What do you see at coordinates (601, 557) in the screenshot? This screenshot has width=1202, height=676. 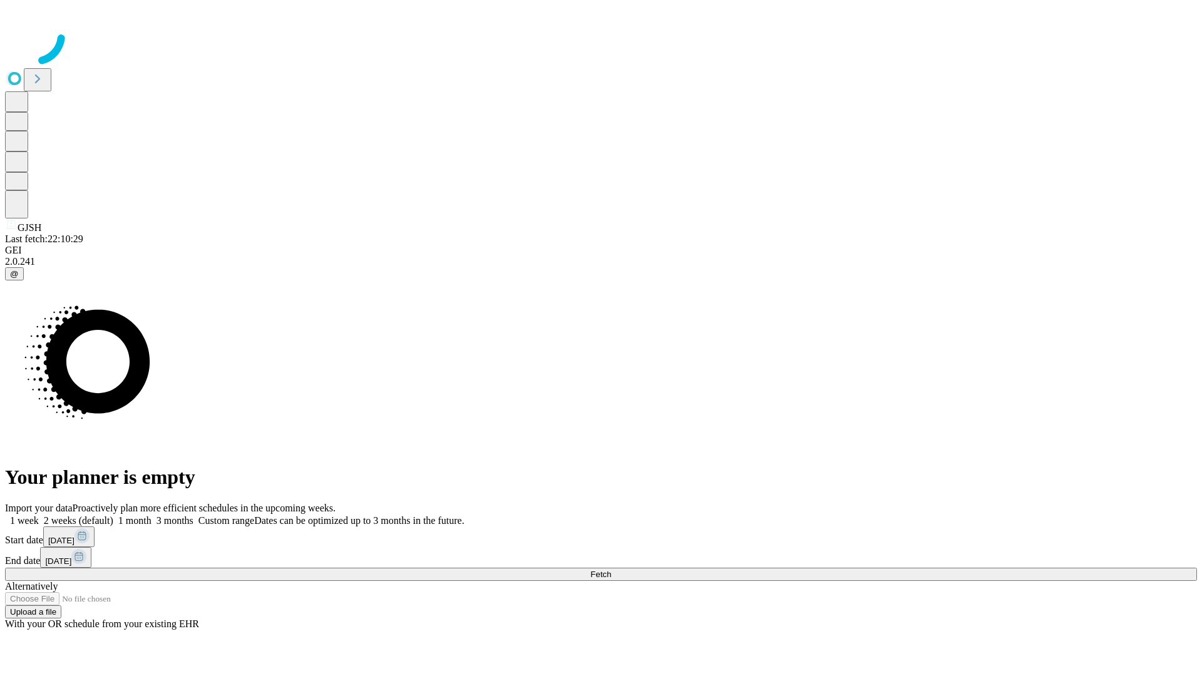 I see `div: End date` at bounding box center [601, 557].